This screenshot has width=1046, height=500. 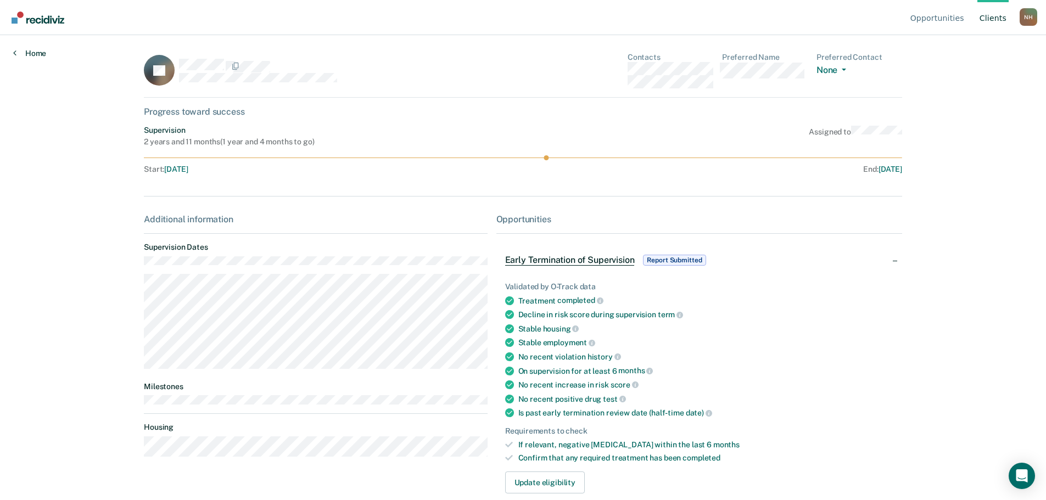 What do you see at coordinates (315, 247) in the screenshot?
I see `dt: Supervision Dates` at bounding box center [315, 247].